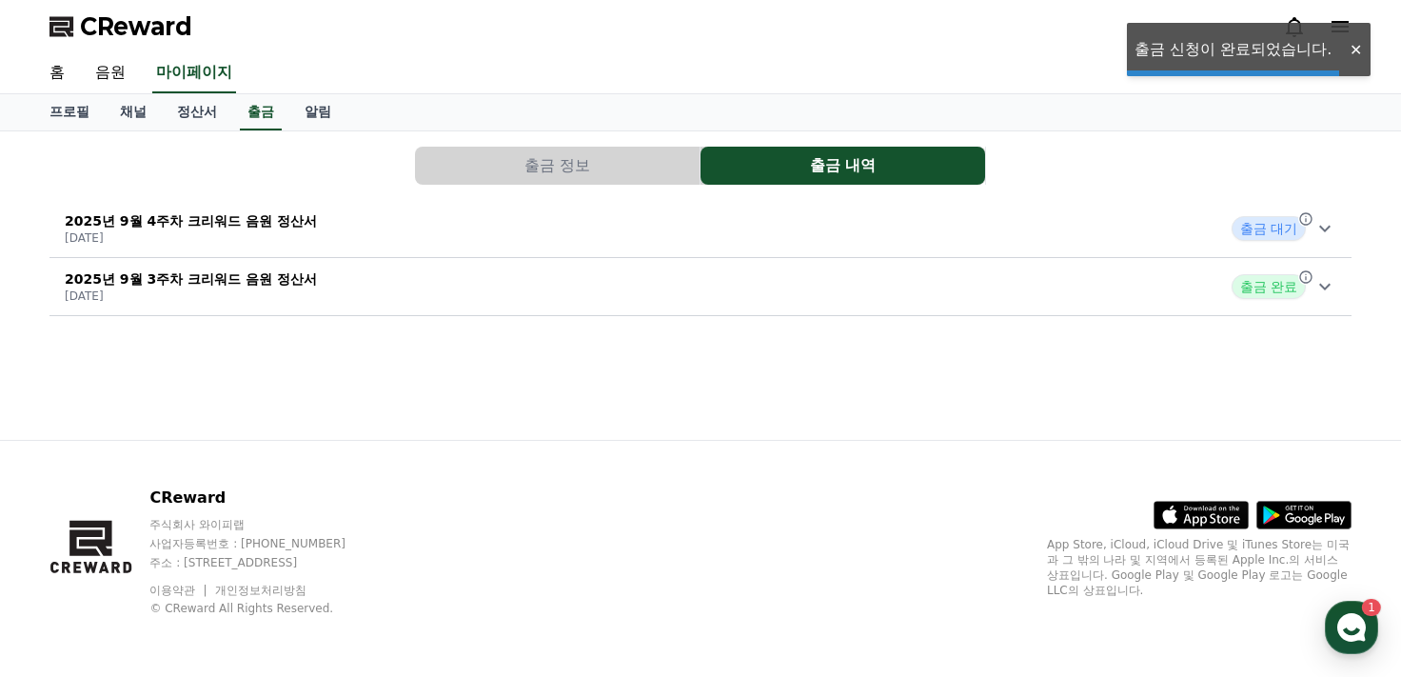 The image size is (1401, 677). What do you see at coordinates (842, 166) in the screenshot?
I see `button: 출금 내역` at bounding box center [842, 166].